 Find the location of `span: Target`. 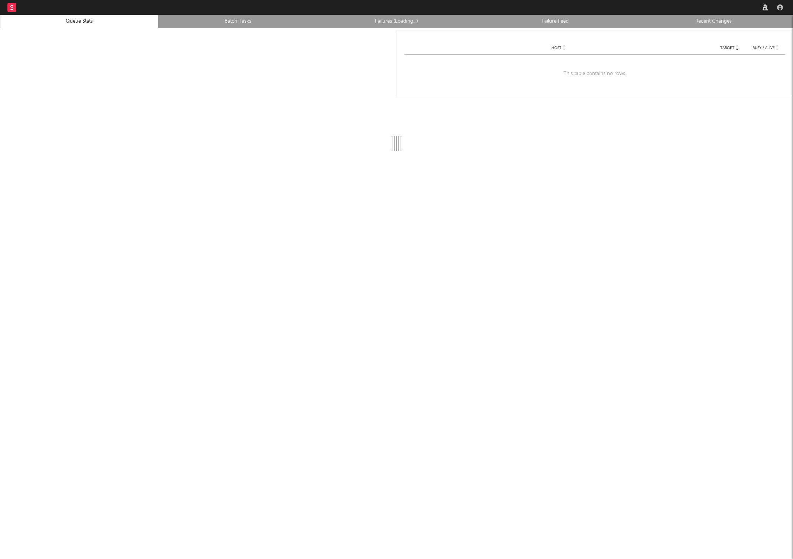

span: Target is located at coordinates (727, 48).